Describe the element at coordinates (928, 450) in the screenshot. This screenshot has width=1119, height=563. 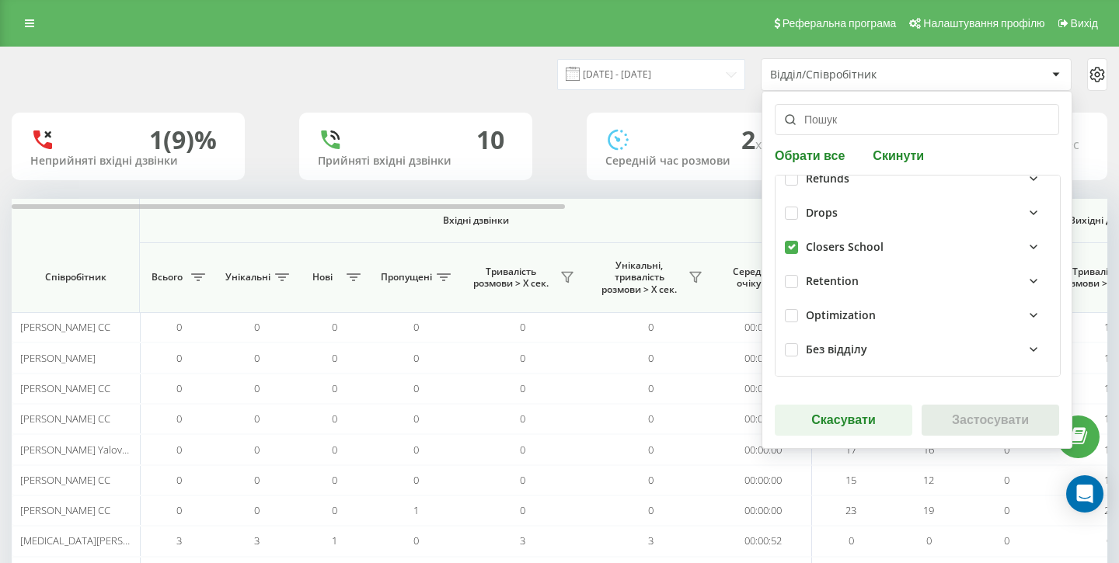
I see `span: 16` at that location.